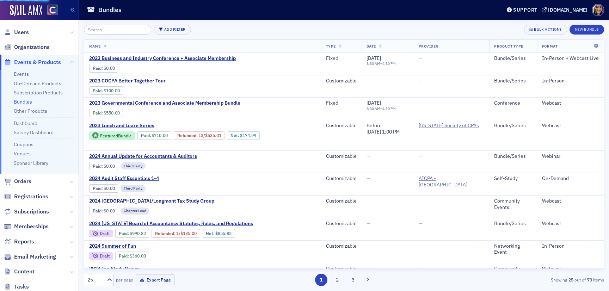 The image size is (609, 291). What do you see at coordinates (95, 280) in the screenshot?
I see `div: 25` at bounding box center [95, 280].